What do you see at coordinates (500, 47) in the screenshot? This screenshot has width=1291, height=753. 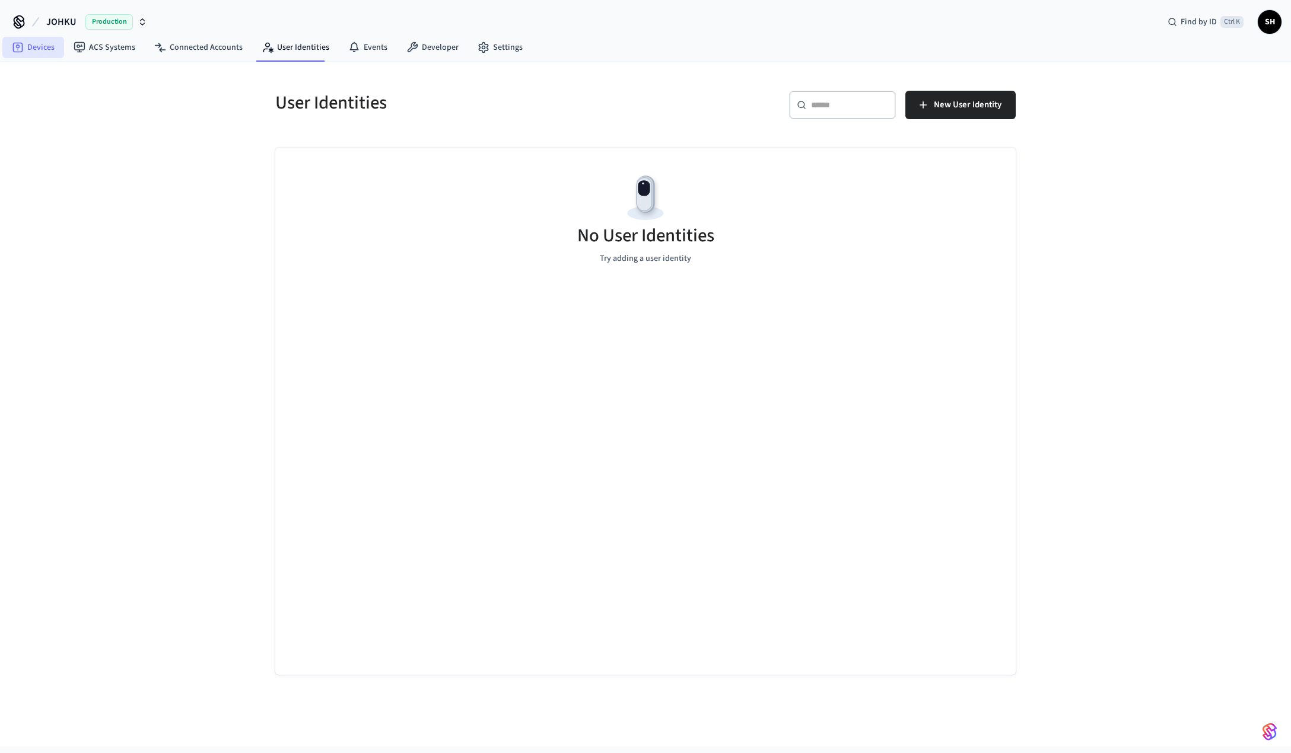 I see `a: Settings` at bounding box center [500, 47].